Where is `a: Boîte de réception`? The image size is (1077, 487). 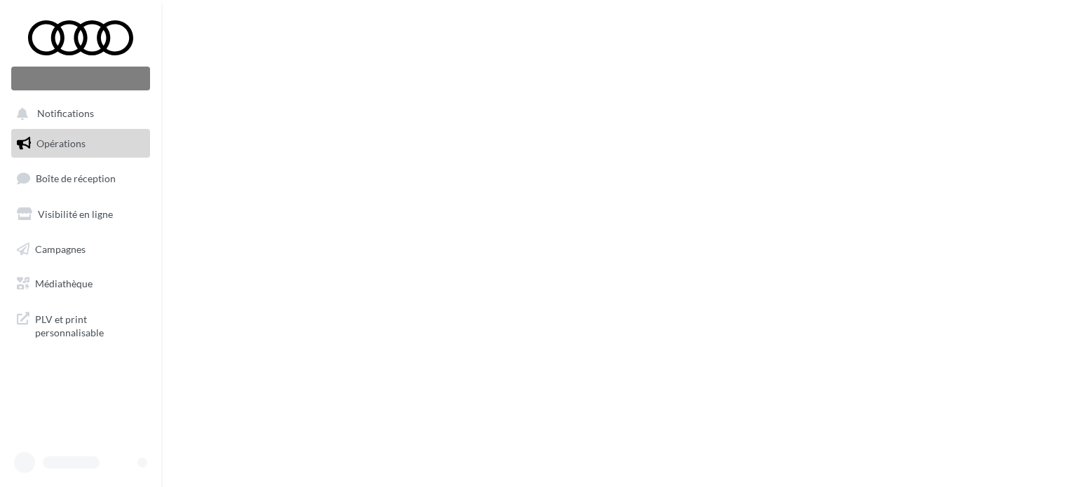
a: Boîte de réception is located at coordinates (81, 178).